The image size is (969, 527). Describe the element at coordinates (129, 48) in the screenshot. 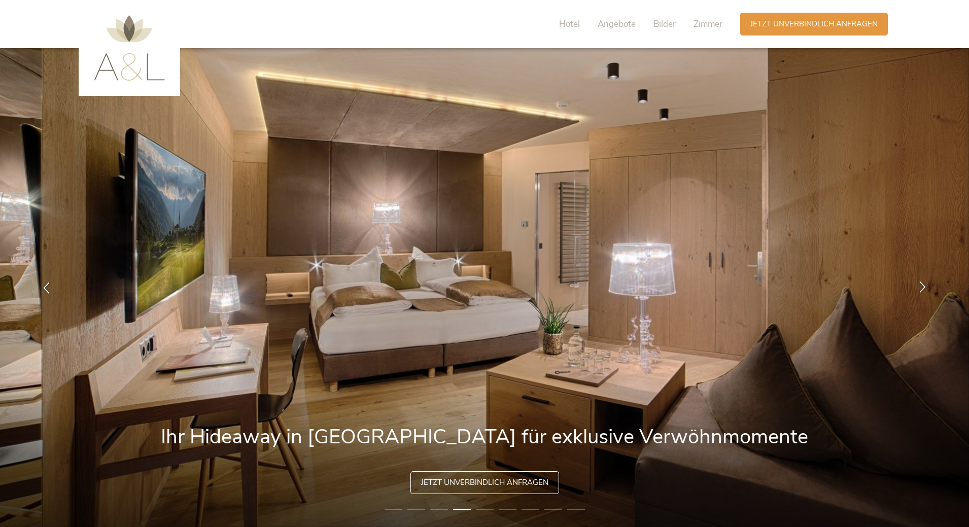

I see `a: AMONTI & LUNARIS Wellnessresort` at that location.